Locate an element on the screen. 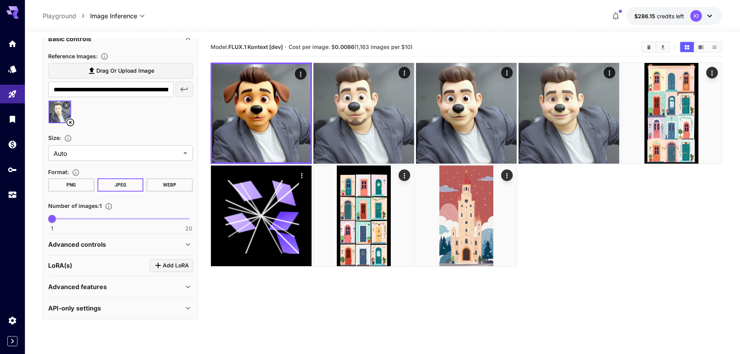 This screenshot has height=354, width=740. button: $286.15426KI is located at coordinates (674, 16).